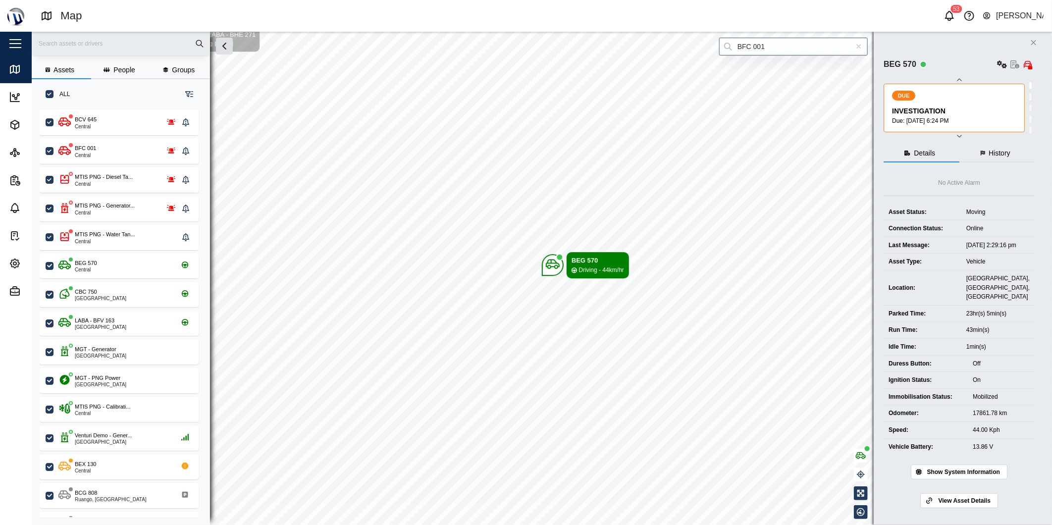 The height and width of the screenshot is (525, 1052). Describe the element at coordinates (232, 35) in the screenshot. I see `div: LABA - BHE 271` at that location.